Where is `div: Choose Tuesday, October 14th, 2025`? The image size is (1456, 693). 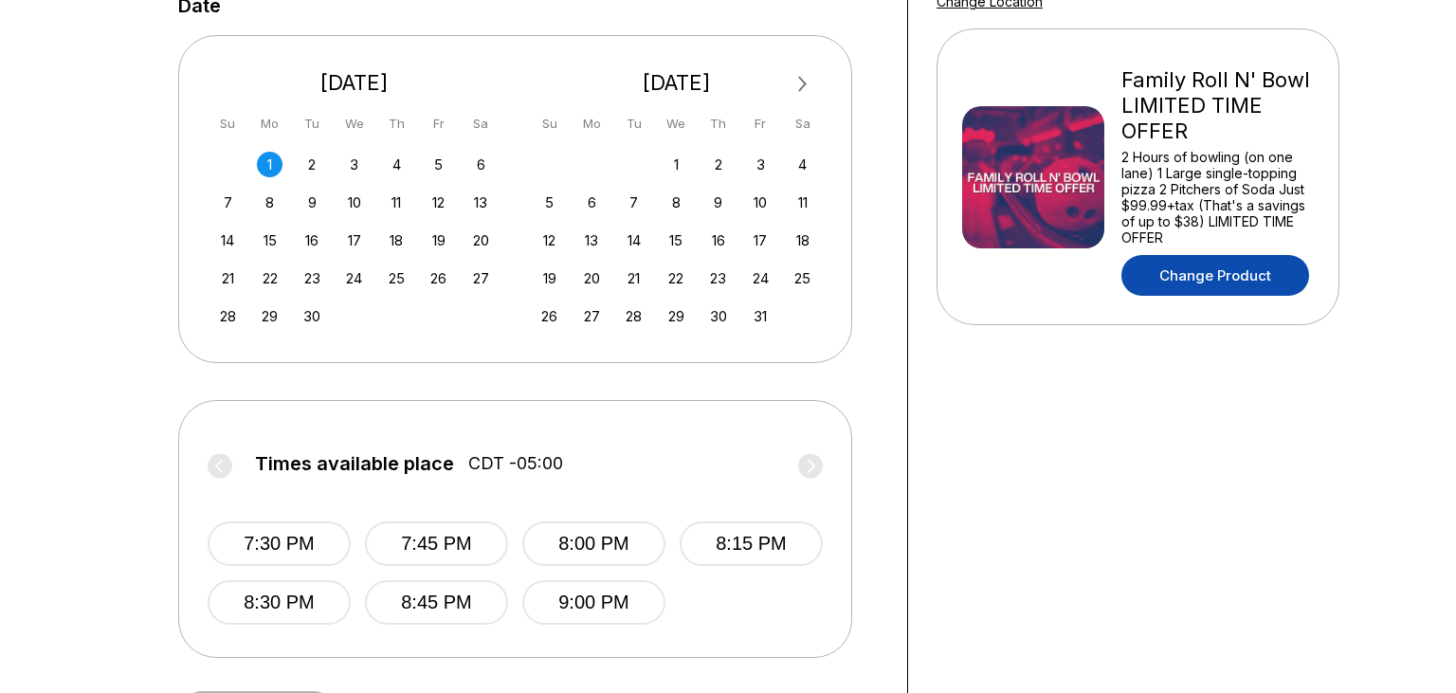
div: Choose Tuesday, October 14th, 2025 is located at coordinates (633, 240).